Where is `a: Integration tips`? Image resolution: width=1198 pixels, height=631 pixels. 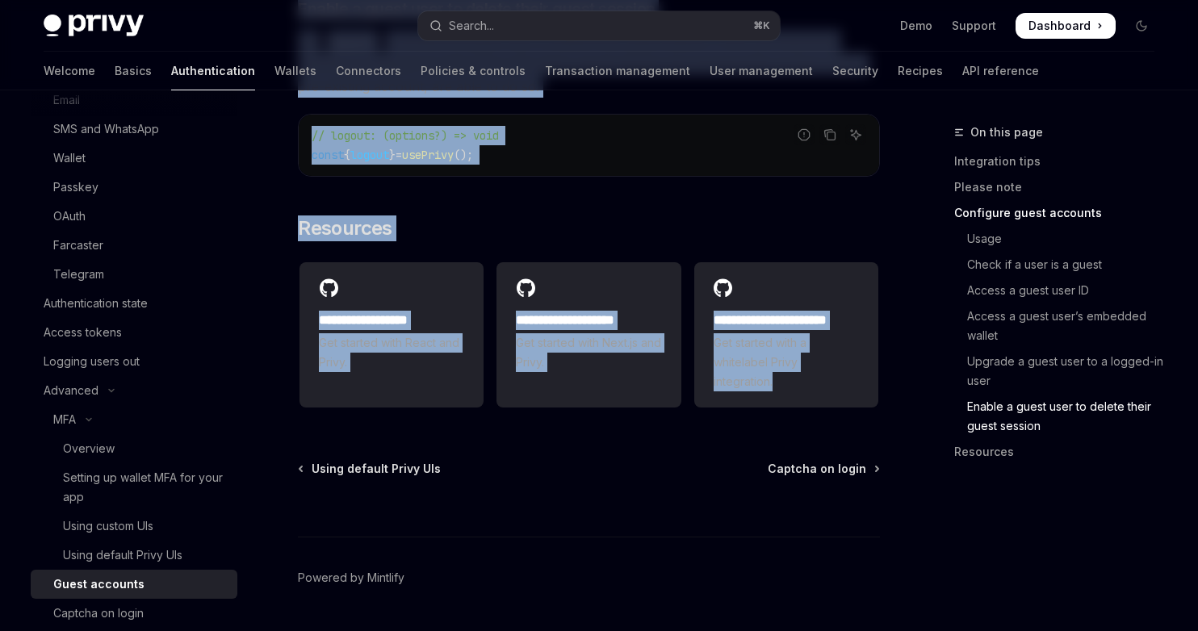
a: Integration tips is located at coordinates (1060, 161).